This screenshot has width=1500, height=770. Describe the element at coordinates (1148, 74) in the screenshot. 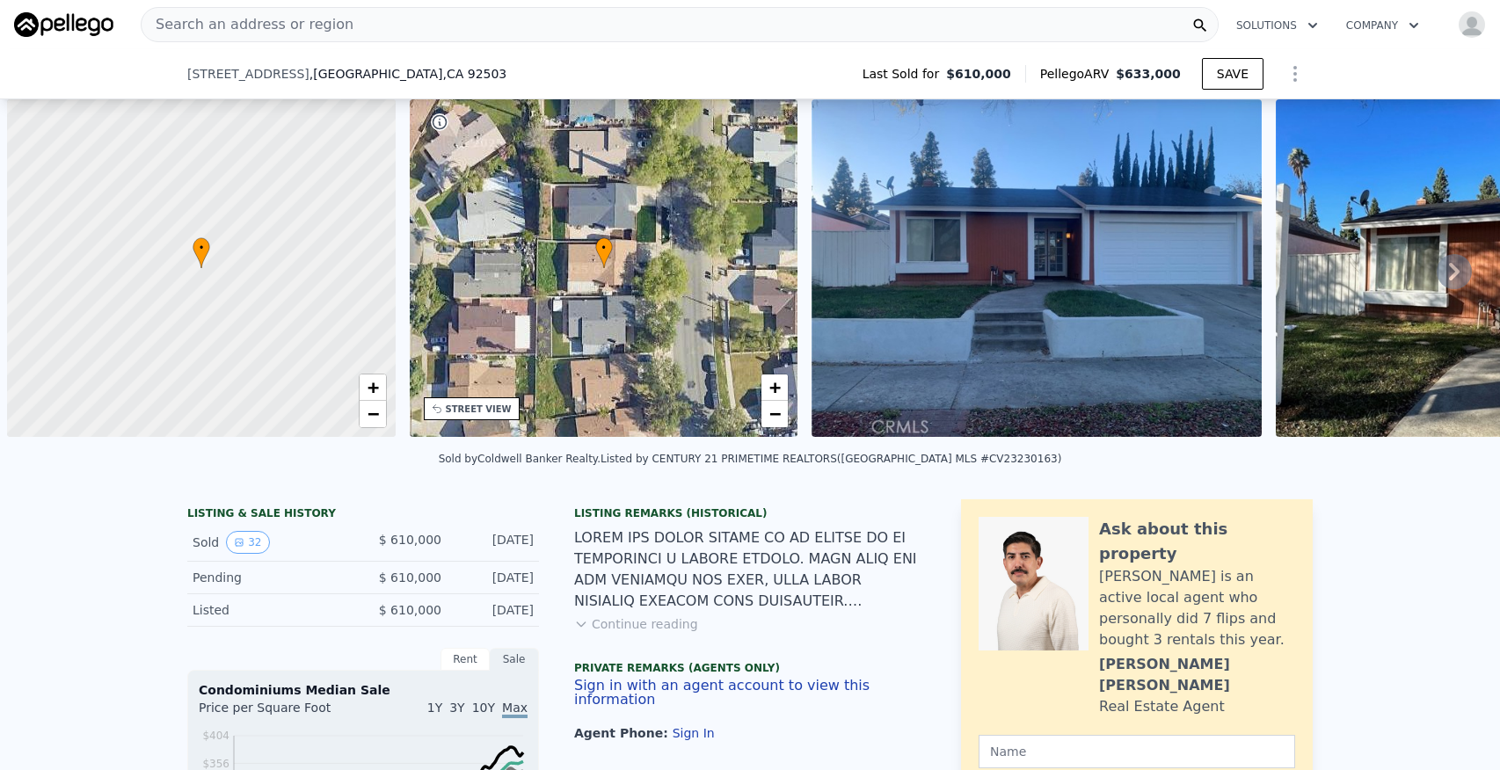

I see `span: $633,000` at that location.